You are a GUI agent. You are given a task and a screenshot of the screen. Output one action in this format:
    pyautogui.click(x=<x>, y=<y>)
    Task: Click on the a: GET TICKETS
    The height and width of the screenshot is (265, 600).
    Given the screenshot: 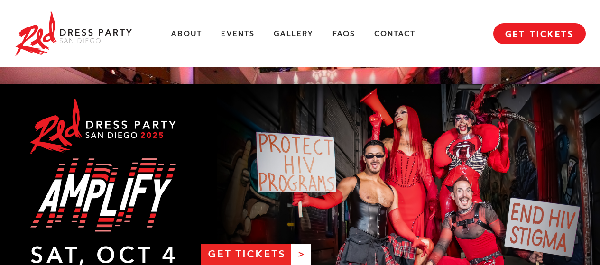 What is the action you would take?
    pyautogui.click(x=539, y=34)
    